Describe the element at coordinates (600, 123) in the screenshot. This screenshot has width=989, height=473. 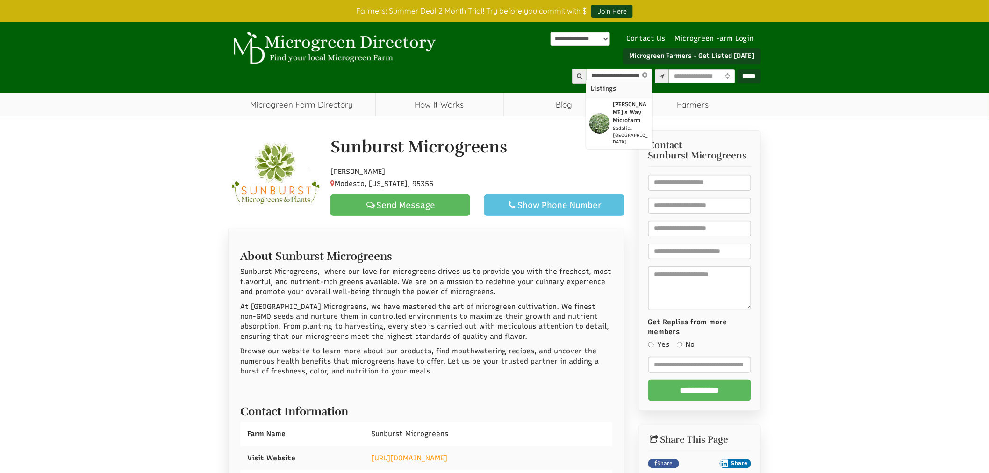
I see `img: pimage 829 162 photo` at that location.